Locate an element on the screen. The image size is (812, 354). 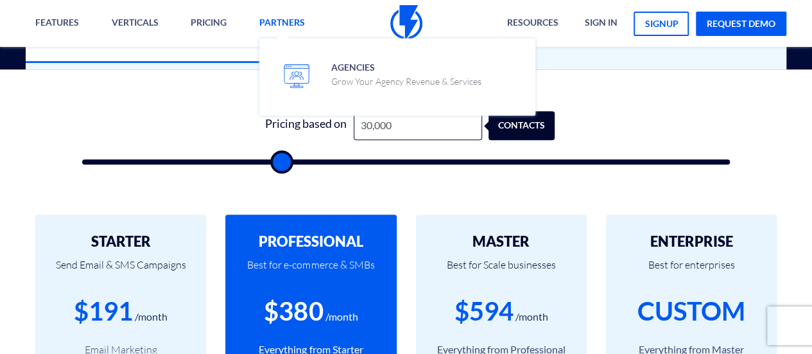
div: $380 is located at coordinates (294, 311).